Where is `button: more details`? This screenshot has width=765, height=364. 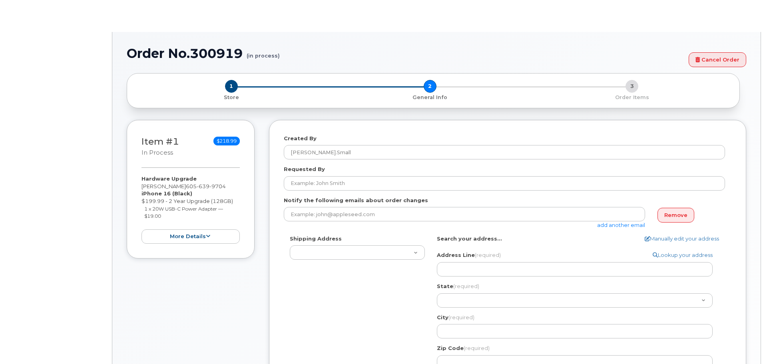
button: more details is located at coordinates (191, 237).